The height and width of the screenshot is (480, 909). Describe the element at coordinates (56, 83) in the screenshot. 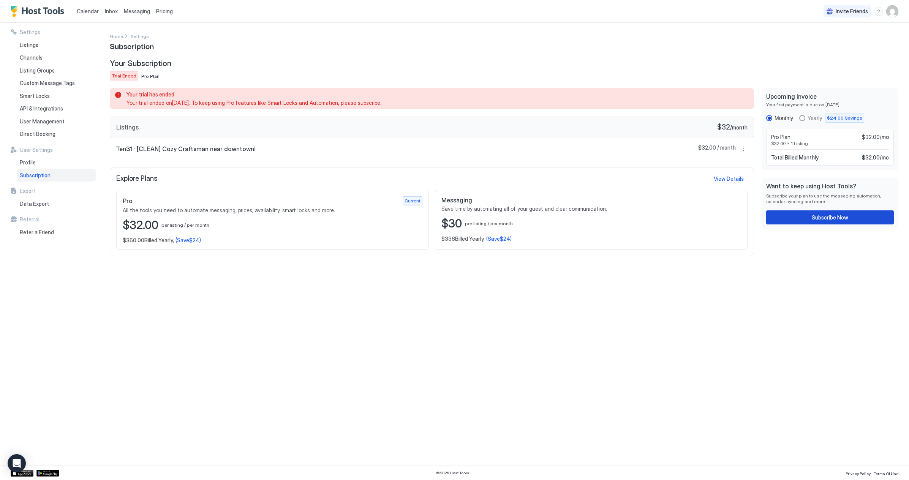

I see `a: Custom Message Tags` at that location.